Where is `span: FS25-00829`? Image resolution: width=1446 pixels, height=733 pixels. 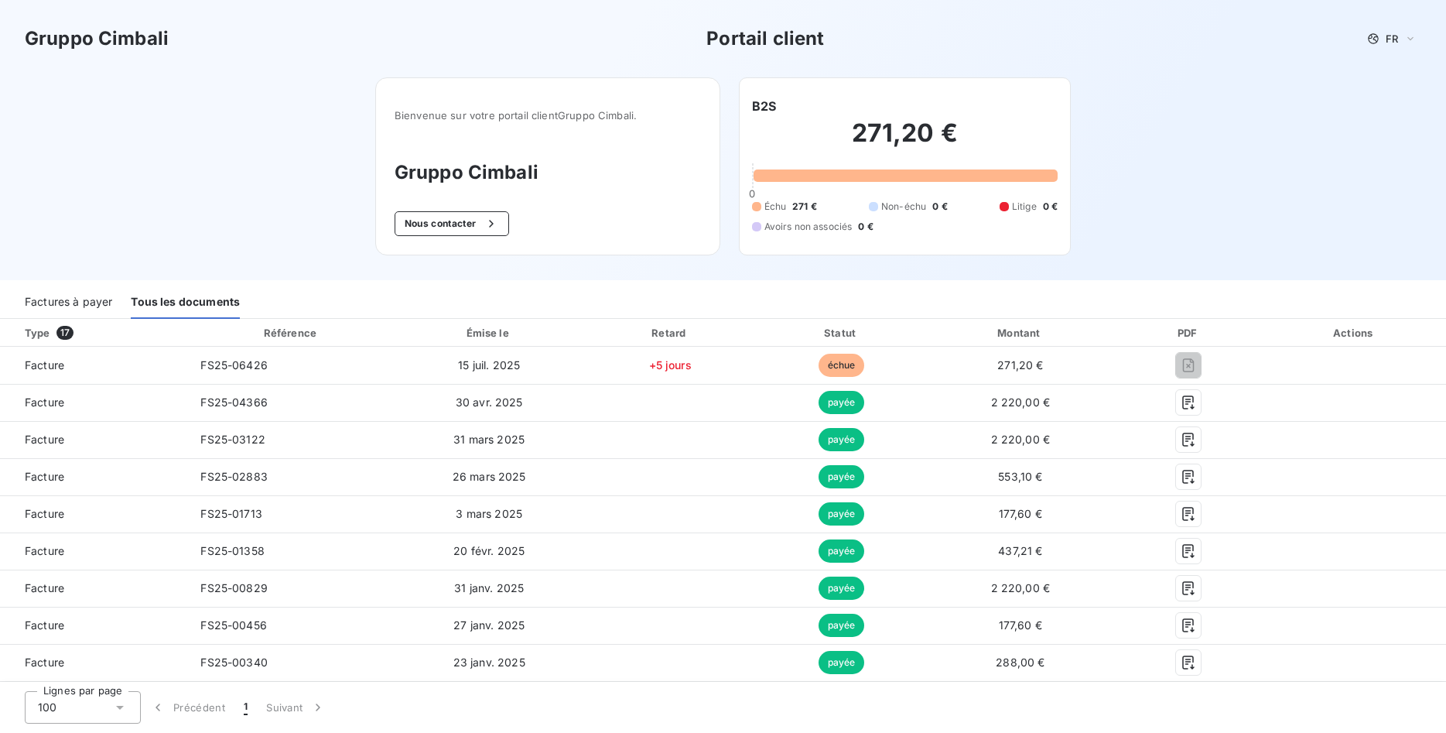
span: FS25-00829 is located at coordinates (234, 587).